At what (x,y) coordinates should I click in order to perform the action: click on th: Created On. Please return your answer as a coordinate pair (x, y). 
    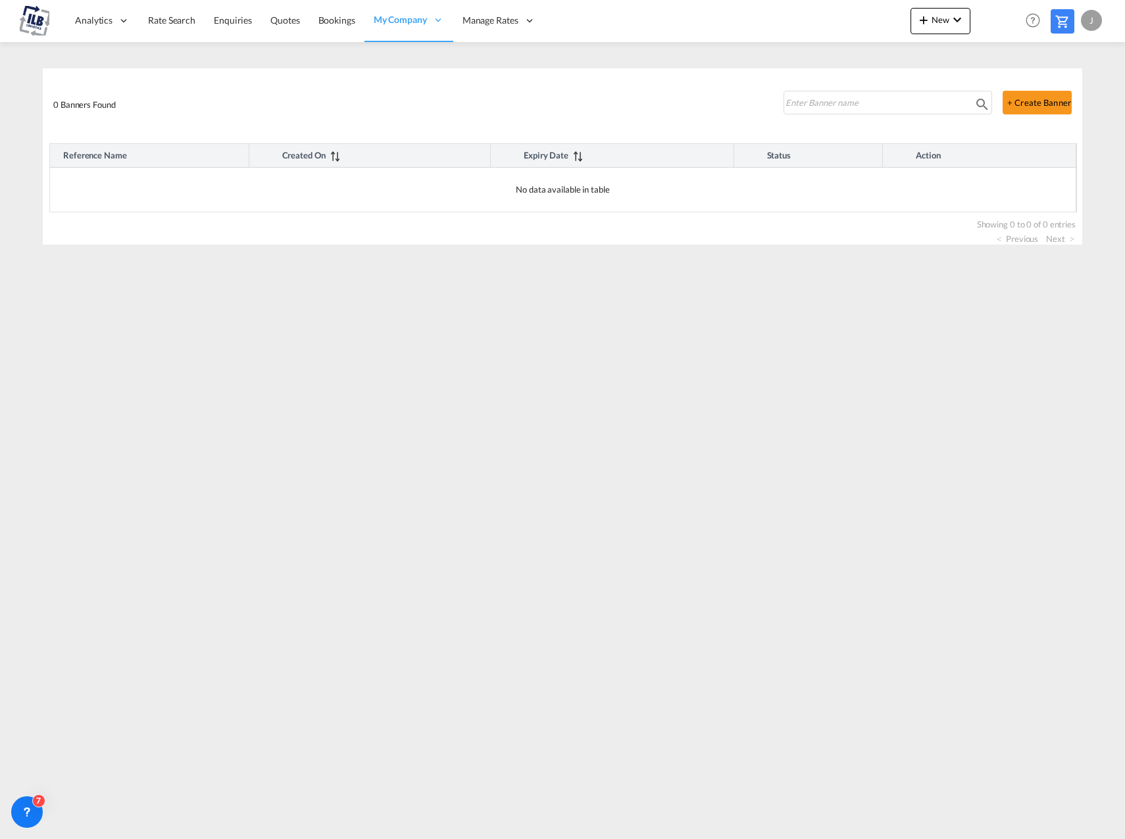
    Looking at the image, I should click on (370, 156).